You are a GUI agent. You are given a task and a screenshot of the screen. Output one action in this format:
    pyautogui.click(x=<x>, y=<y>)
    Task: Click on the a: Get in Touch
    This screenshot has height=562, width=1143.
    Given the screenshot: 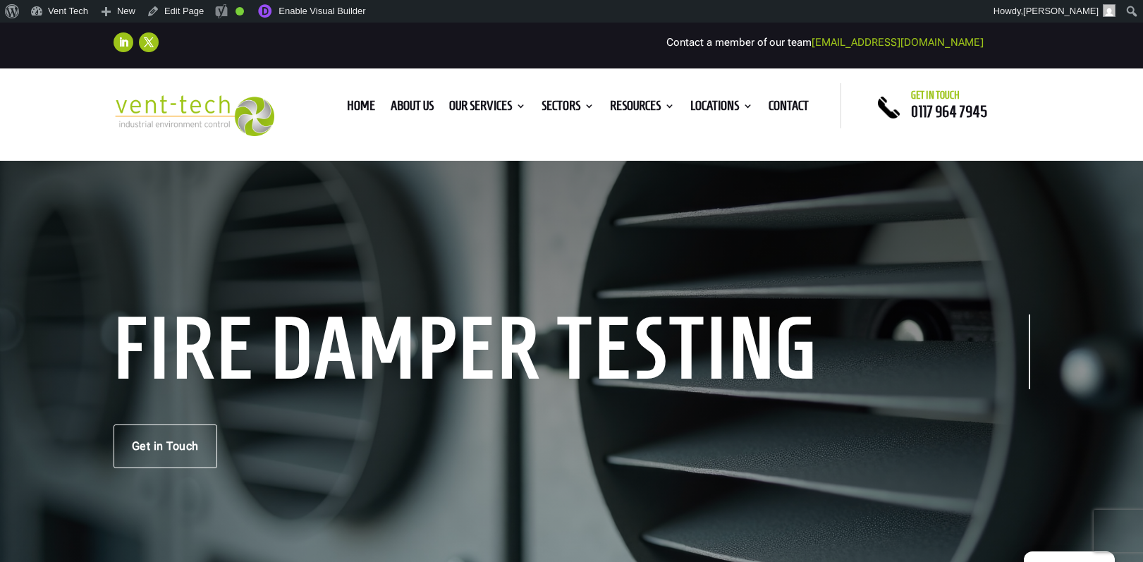 What is the action you would take?
    pyautogui.click(x=165, y=447)
    